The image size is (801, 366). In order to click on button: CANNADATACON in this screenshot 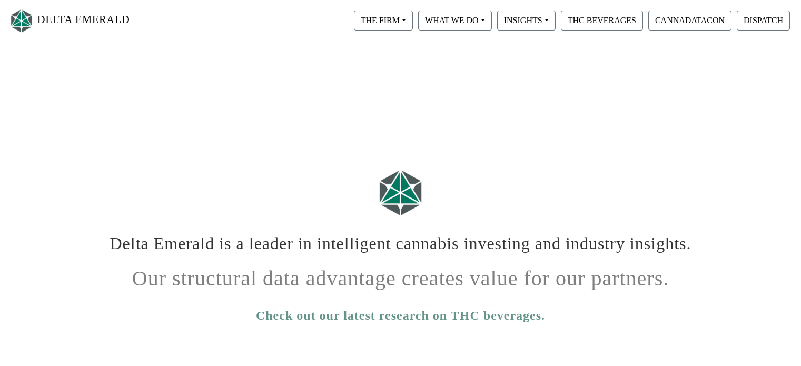, I will do `click(690, 21)`.